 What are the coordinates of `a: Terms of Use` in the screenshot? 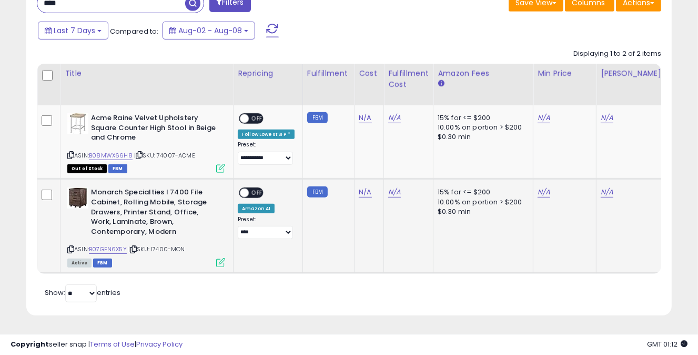 It's located at (112, 344).